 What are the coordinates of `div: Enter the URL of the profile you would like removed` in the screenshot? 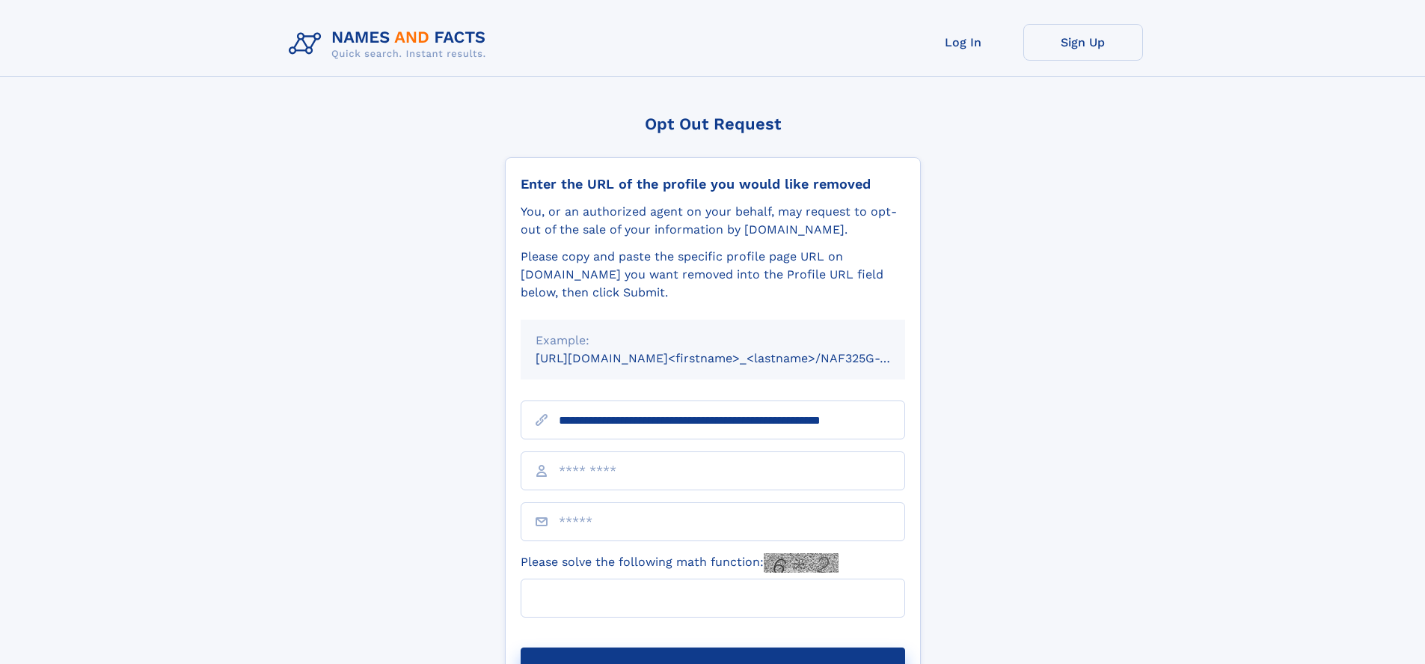 It's located at (713, 184).